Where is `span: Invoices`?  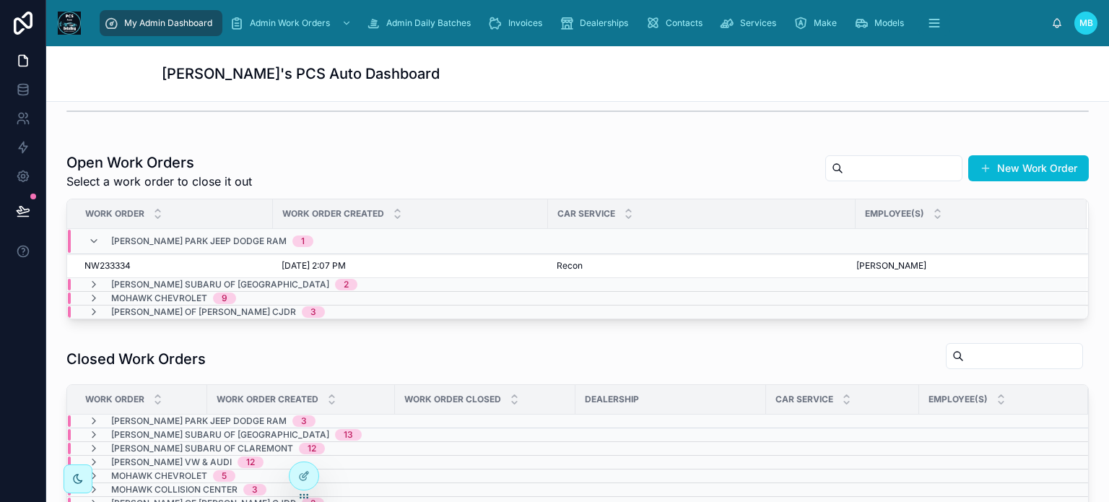
span: Invoices is located at coordinates (525, 23).